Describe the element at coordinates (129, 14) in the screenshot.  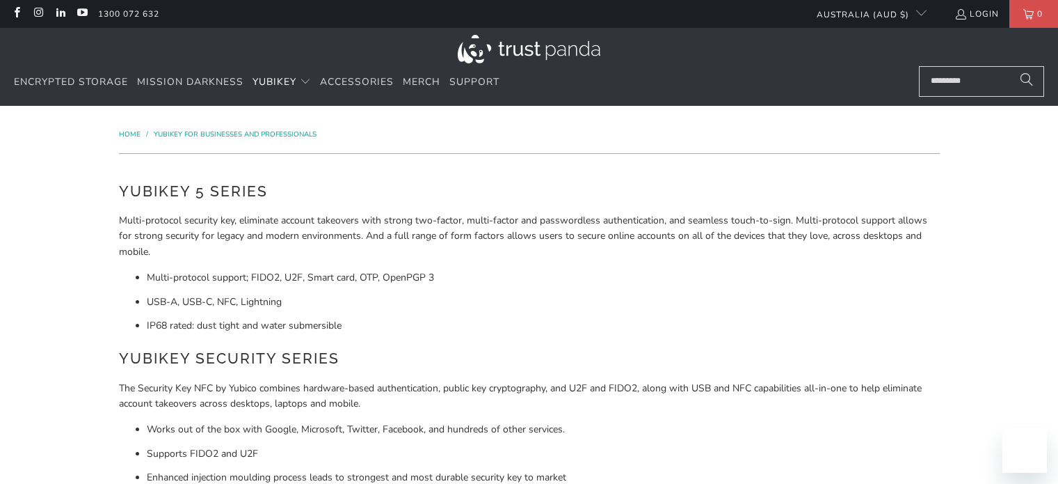
I see `a: 1300 072 632` at that location.